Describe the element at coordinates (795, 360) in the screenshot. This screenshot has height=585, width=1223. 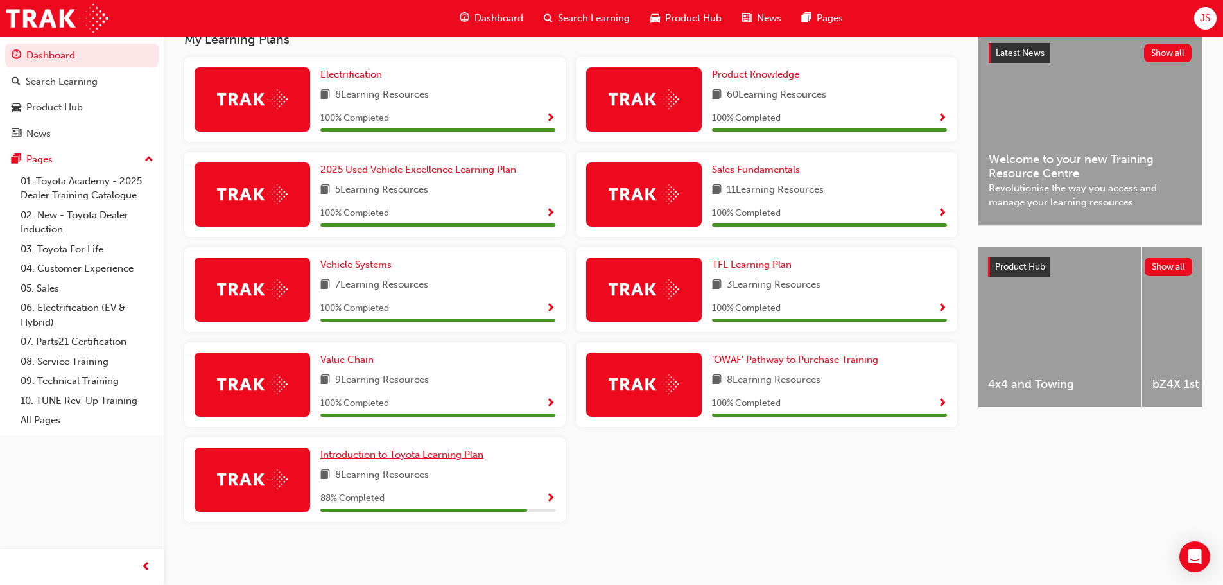
I see `span: 'OWAF' Pathway to Purchase Training` at that location.